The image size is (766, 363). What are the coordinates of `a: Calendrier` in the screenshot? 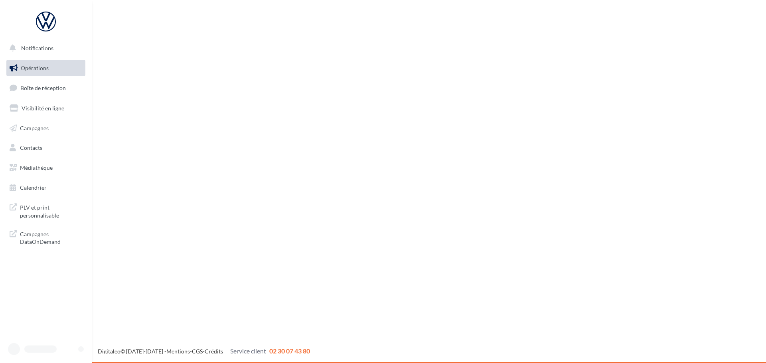 It's located at (46, 188).